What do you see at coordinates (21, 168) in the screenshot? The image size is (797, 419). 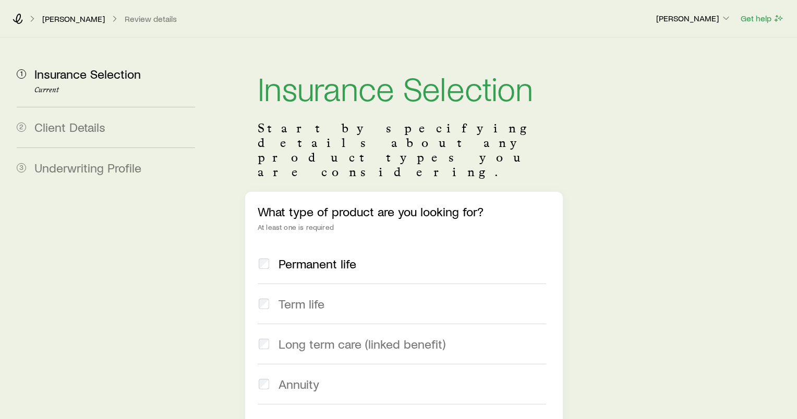 I see `span: 3` at bounding box center [21, 168].